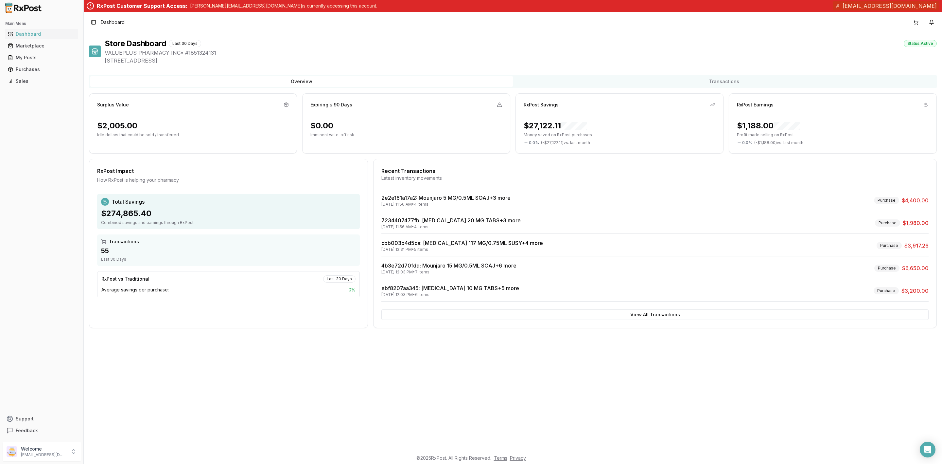 Image resolution: width=942 pixels, height=464 pixels. I want to click on span: Dashboard, so click(113, 22).